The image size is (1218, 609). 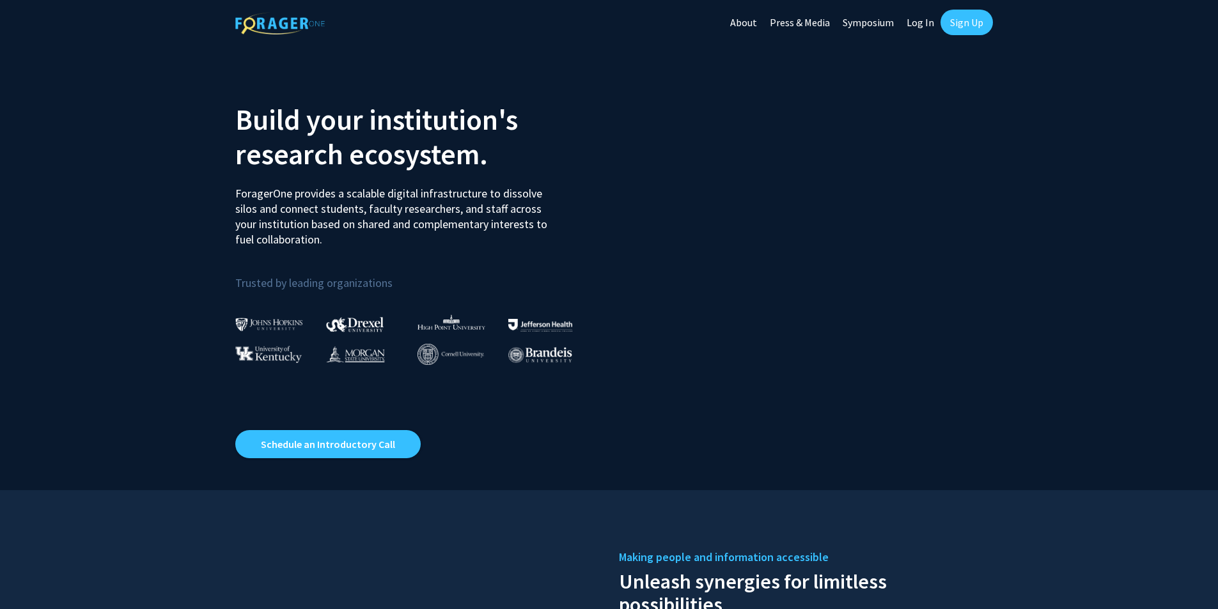 What do you see at coordinates (540, 355) in the screenshot?
I see `img: Brandeis University` at bounding box center [540, 355].